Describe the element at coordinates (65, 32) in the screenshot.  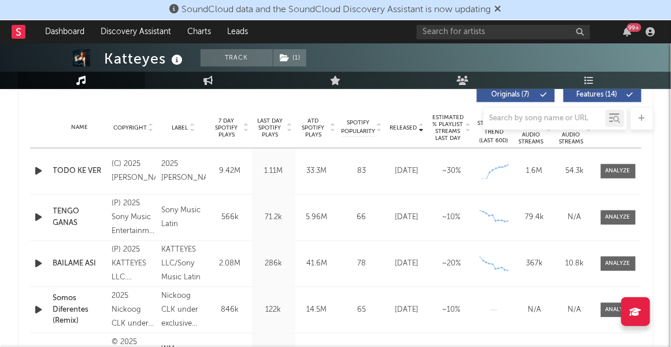
I see `a: Dashboard` at that location.